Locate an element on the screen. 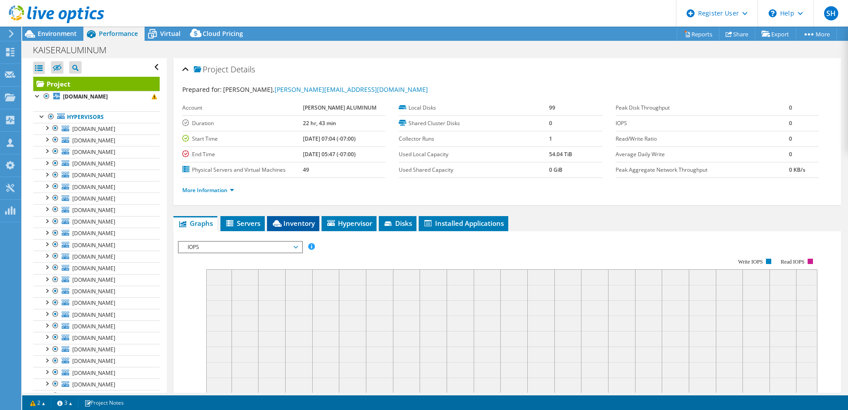 This screenshot has width=848, height=410. label: Collector Runs is located at coordinates (474, 139).